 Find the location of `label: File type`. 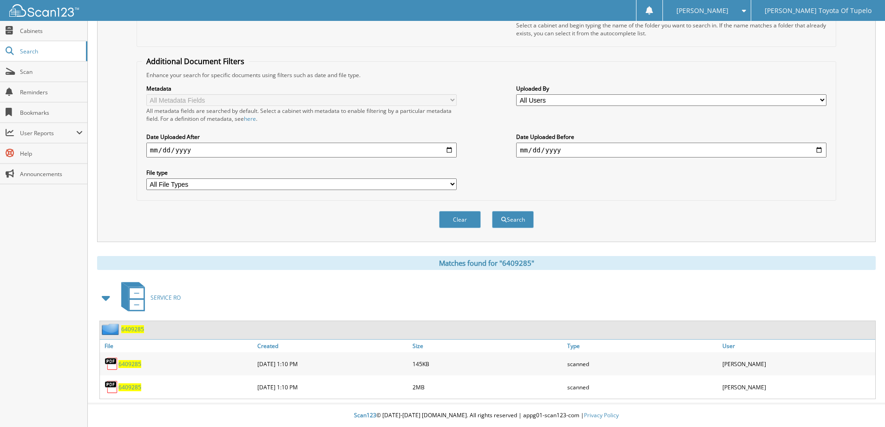

label: File type is located at coordinates (302, 172).